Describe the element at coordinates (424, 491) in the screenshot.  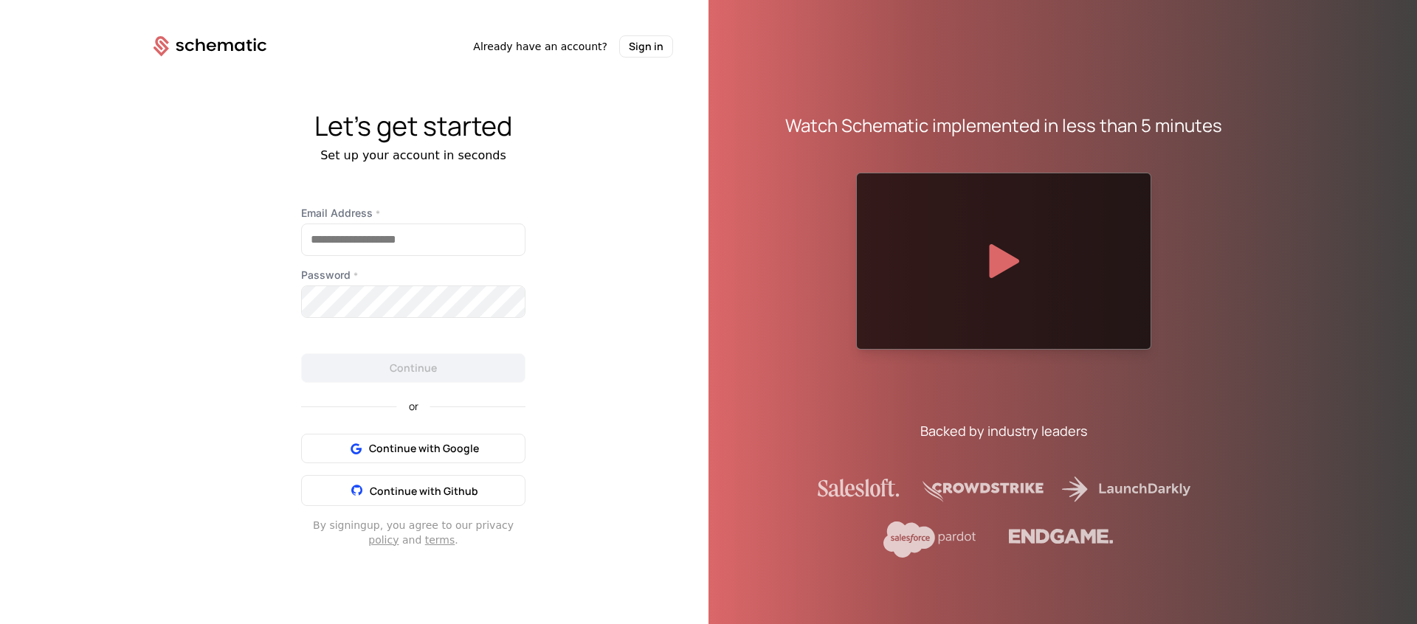
I see `span: Continue with Github` at that location.